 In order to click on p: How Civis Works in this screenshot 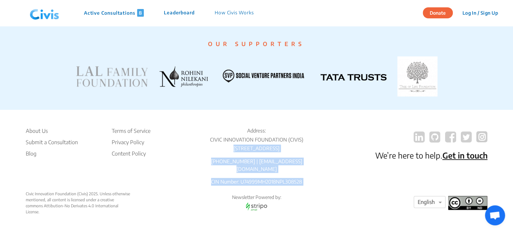, I will do `click(234, 13)`.